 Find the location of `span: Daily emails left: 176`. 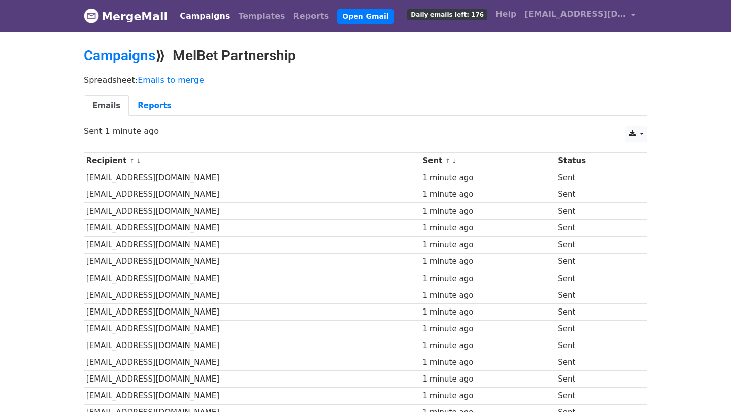

span: Daily emails left: 176 is located at coordinates (447, 15).